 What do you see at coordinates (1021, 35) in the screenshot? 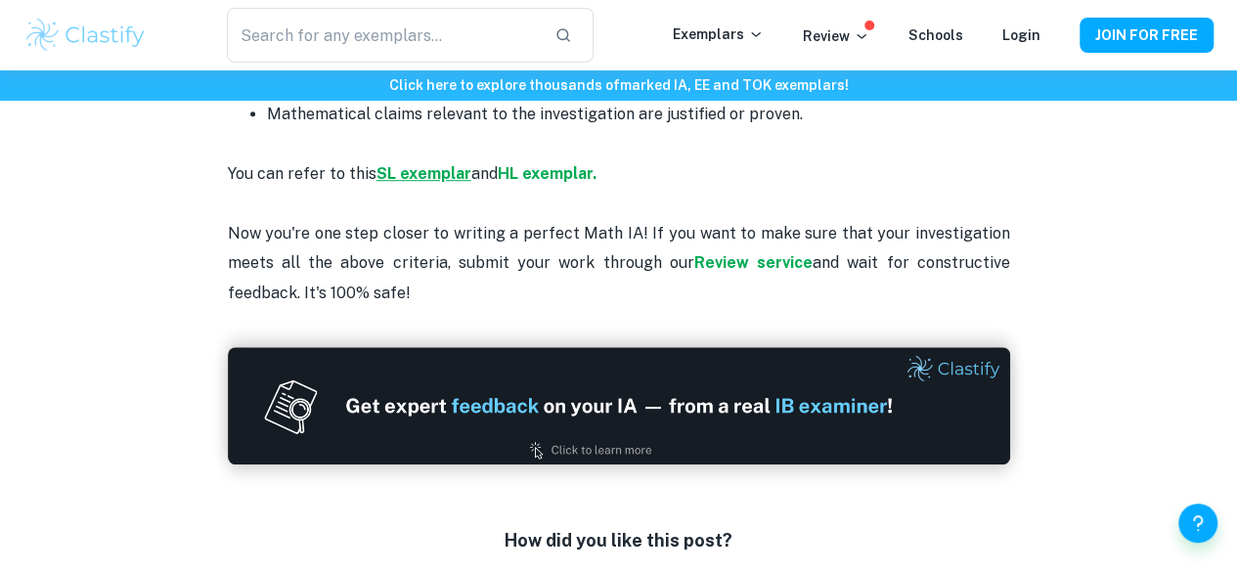
I see `a: Login` at bounding box center [1021, 35].